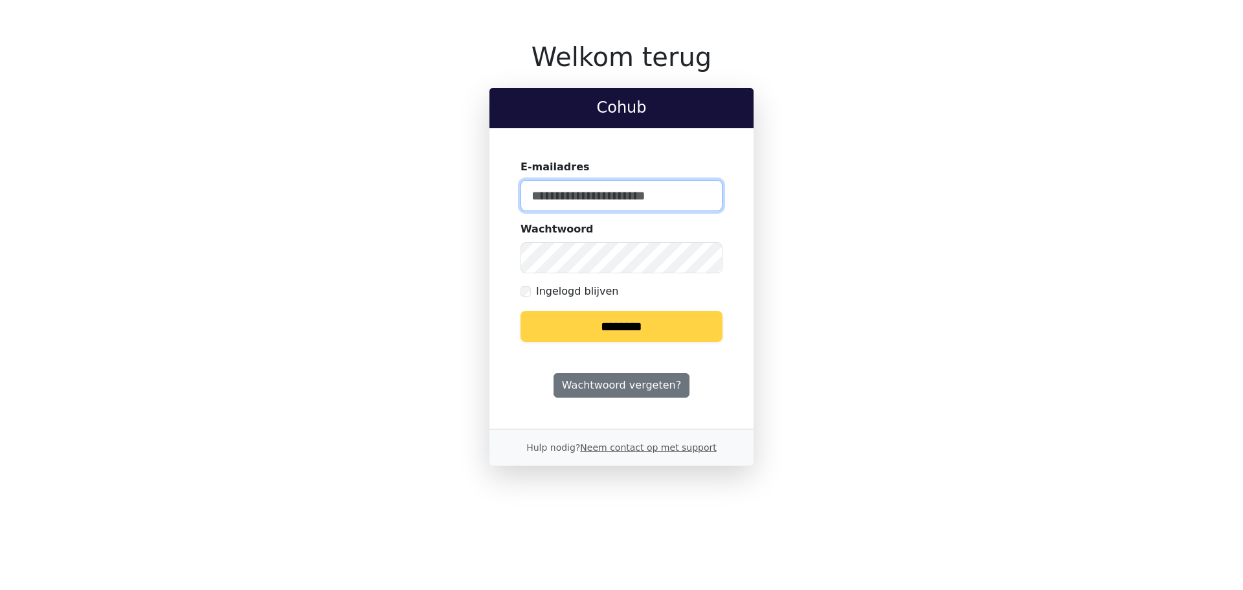  I want to click on h1: Welkom terug, so click(622, 57).